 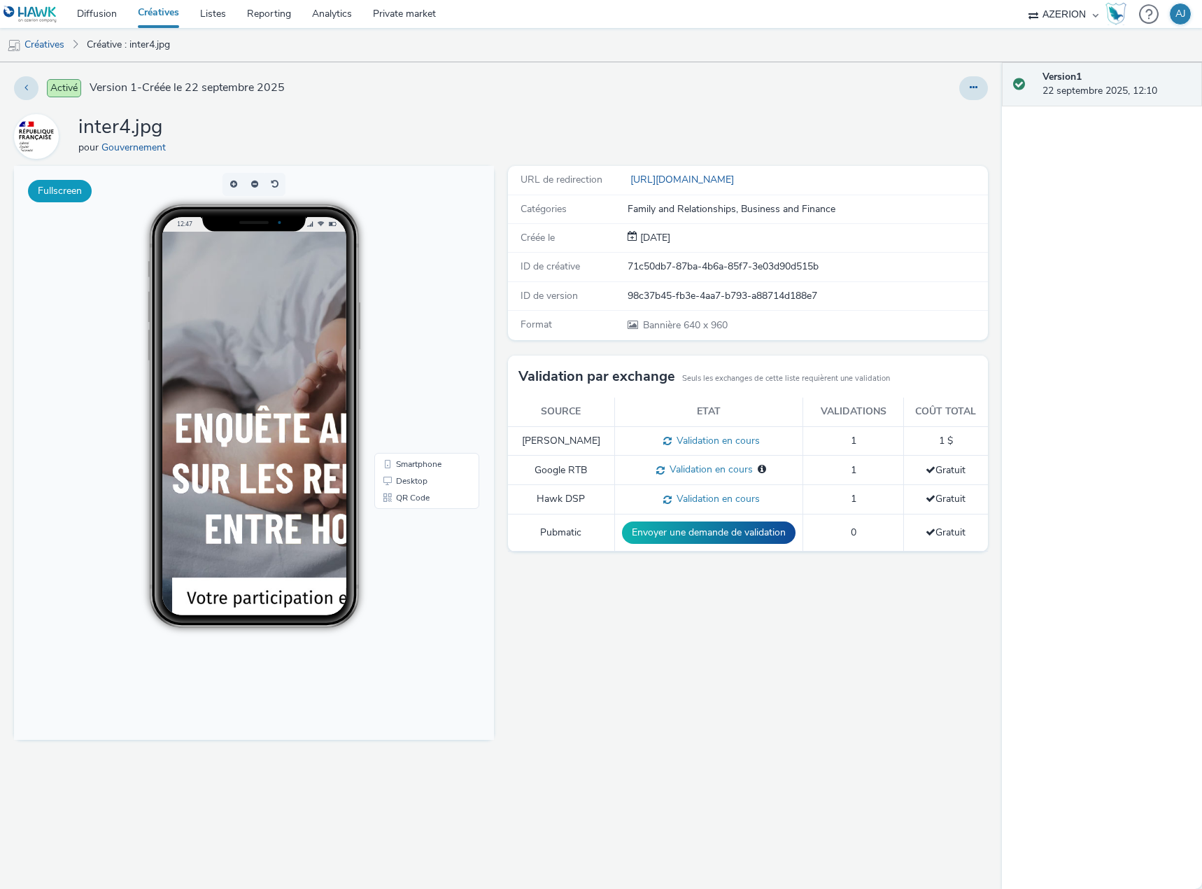 What do you see at coordinates (786, 379) in the screenshot?
I see `small: Seuls les exchanges de cette liste requièrent une validation` at bounding box center [786, 379].